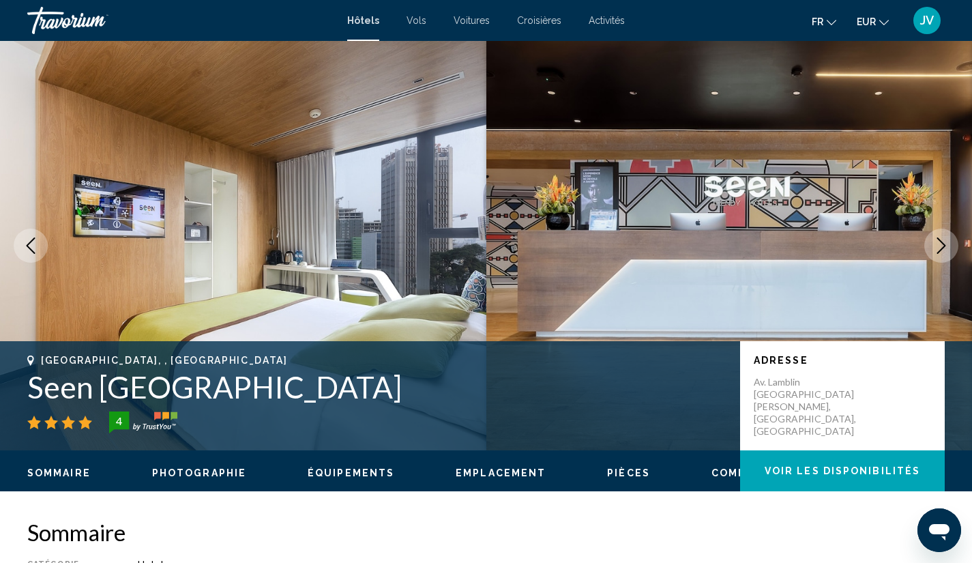 The width and height of the screenshot is (972, 563). I want to click on button: Pièces, so click(628, 473).